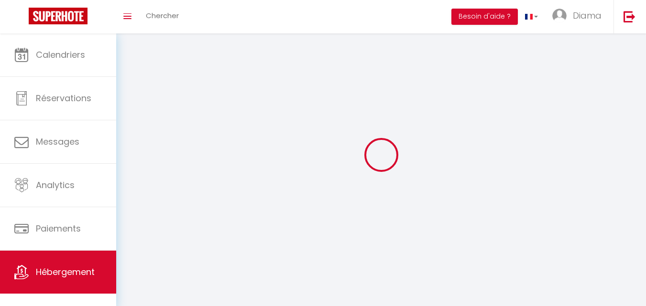 This screenshot has width=646, height=306. I want to click on span: Paiements, so click(58, 228).